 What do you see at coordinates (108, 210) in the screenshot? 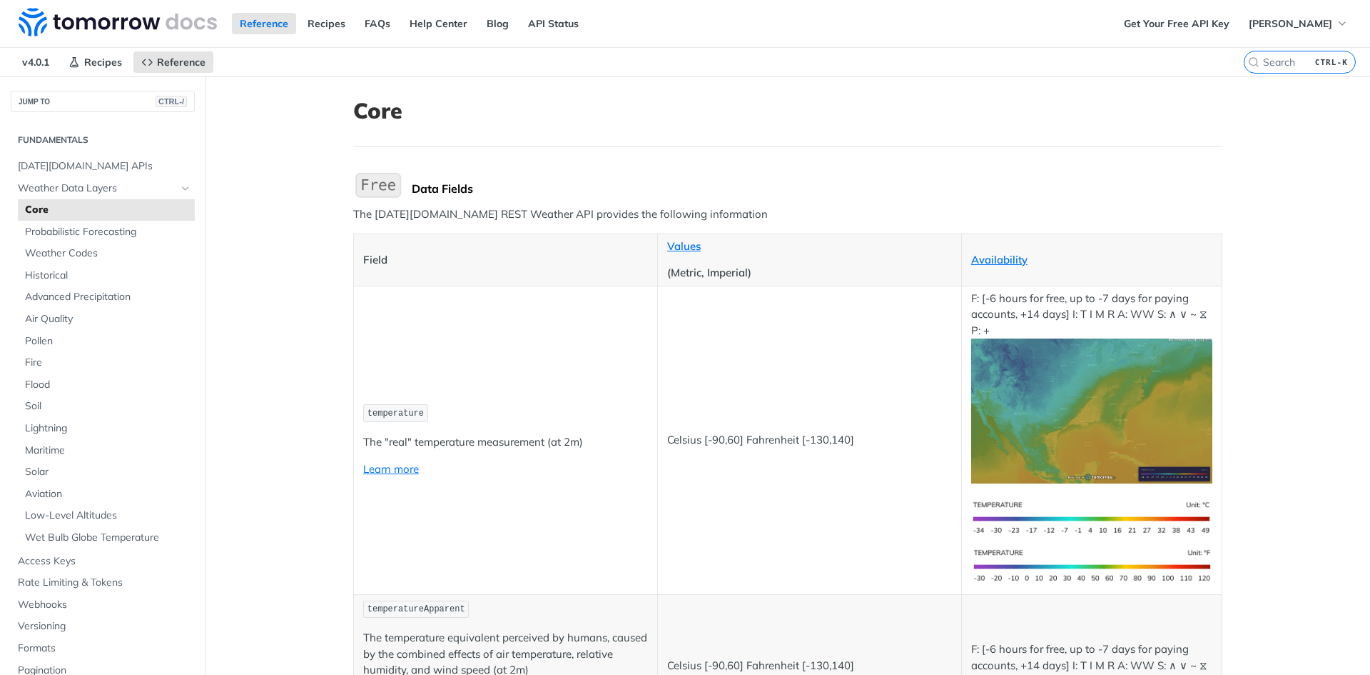
I see `span: Core` at bounding box center [108, 210].